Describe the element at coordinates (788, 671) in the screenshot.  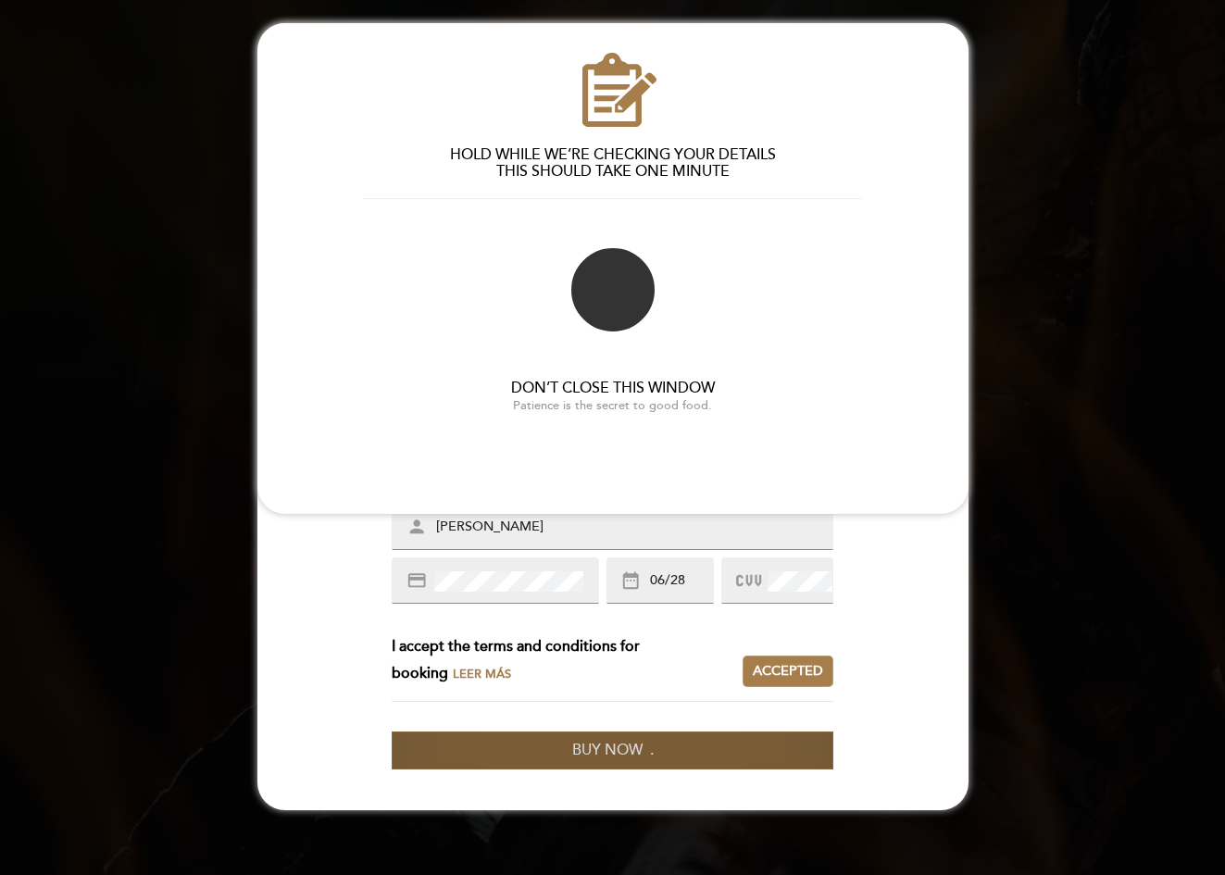
I see `span: Accepted` at that location.